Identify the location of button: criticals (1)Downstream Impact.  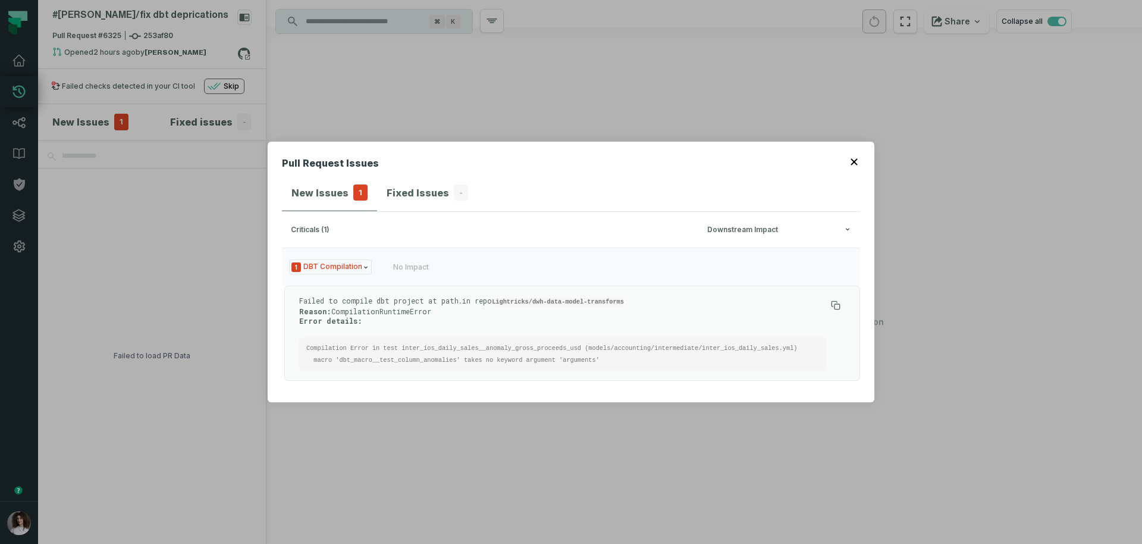
(571, 230).